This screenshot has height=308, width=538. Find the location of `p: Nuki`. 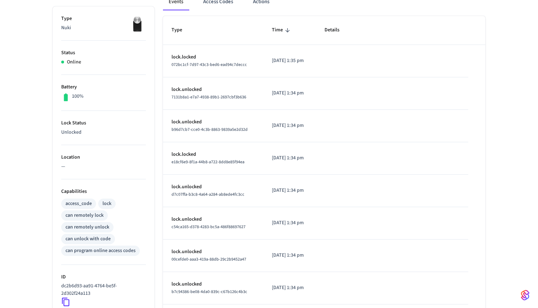

p: Nuki is located at coordinates (104, 28).